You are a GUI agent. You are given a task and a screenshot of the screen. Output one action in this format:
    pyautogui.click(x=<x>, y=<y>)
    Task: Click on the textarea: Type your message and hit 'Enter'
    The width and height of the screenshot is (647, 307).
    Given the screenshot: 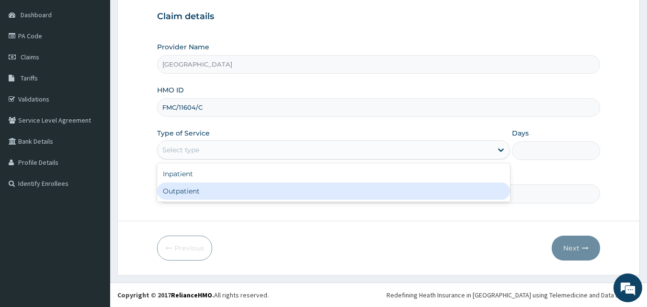 What is the action you would take?
    pyautogui.click(x=93, y=222)
    